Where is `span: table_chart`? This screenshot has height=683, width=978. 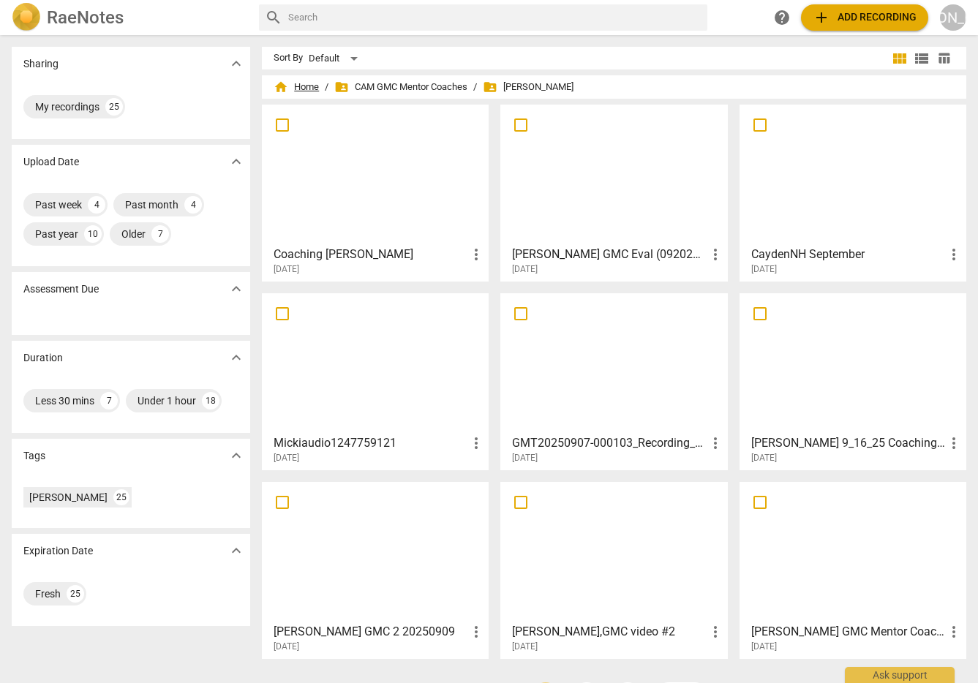
span: table_chart is located at coordinates (944, 58).